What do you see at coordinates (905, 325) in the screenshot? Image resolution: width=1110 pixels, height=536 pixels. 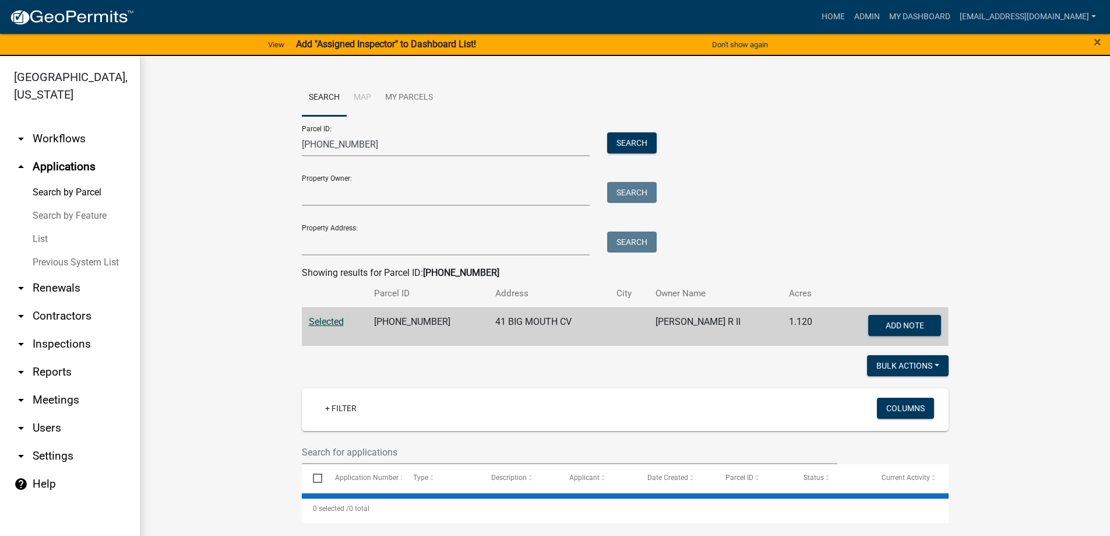 I see `span: Add Note` at bounding box center [905, 325].